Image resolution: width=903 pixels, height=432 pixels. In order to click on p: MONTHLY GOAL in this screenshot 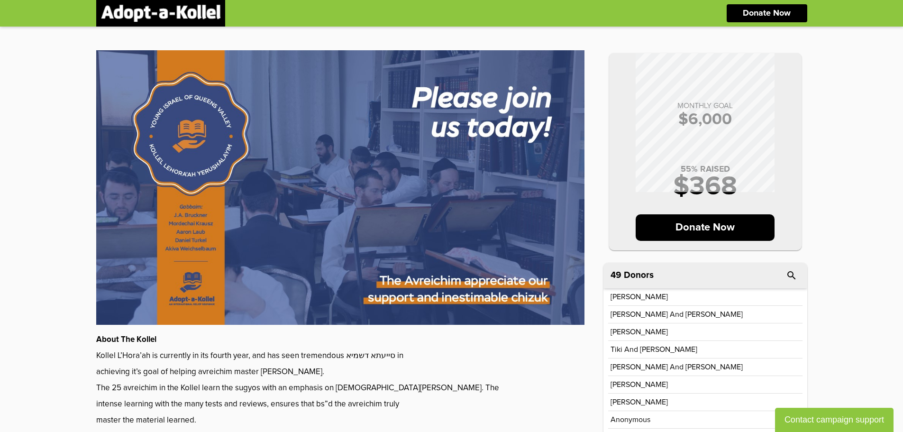, I will do `click(705, 106)`.